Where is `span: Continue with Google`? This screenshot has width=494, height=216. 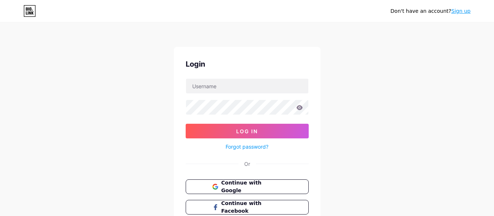 span: Continue with Google is located at coordinates (251, 187).